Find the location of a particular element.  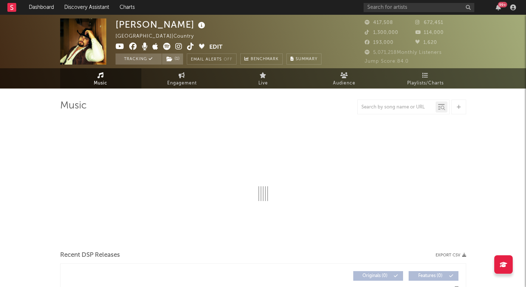

span: Audience is located at coordinates (344, 83).